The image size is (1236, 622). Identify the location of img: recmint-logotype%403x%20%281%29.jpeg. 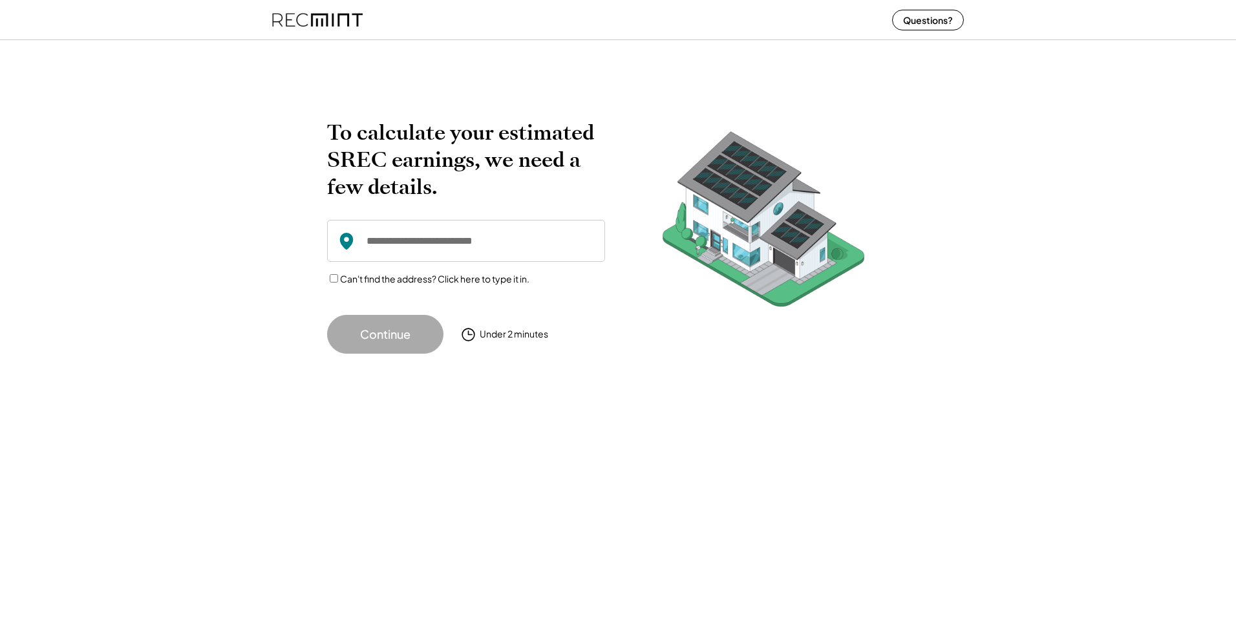
(318, 19).